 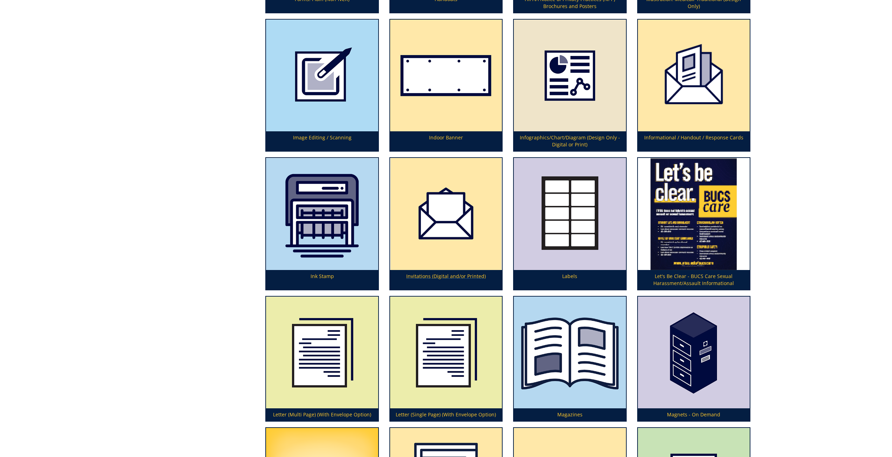 What do you see at coordinates (446, 359) in the screenshot?
I see `a: Letter (Single Page) (With Envelope Option)` at bounding box center [446, 359].